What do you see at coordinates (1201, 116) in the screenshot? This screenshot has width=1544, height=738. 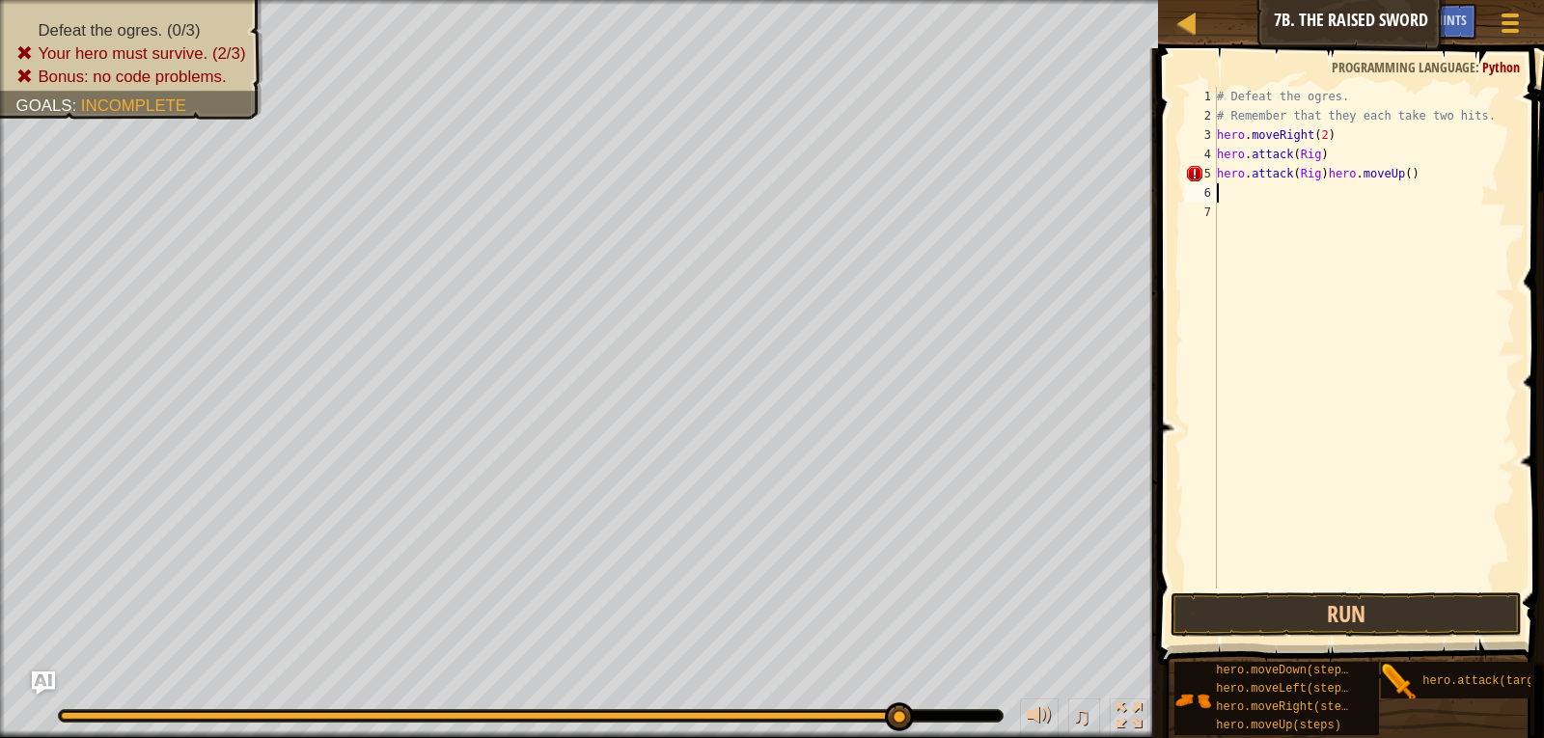 I see `div: 2` at bounding box center [1201, 116].